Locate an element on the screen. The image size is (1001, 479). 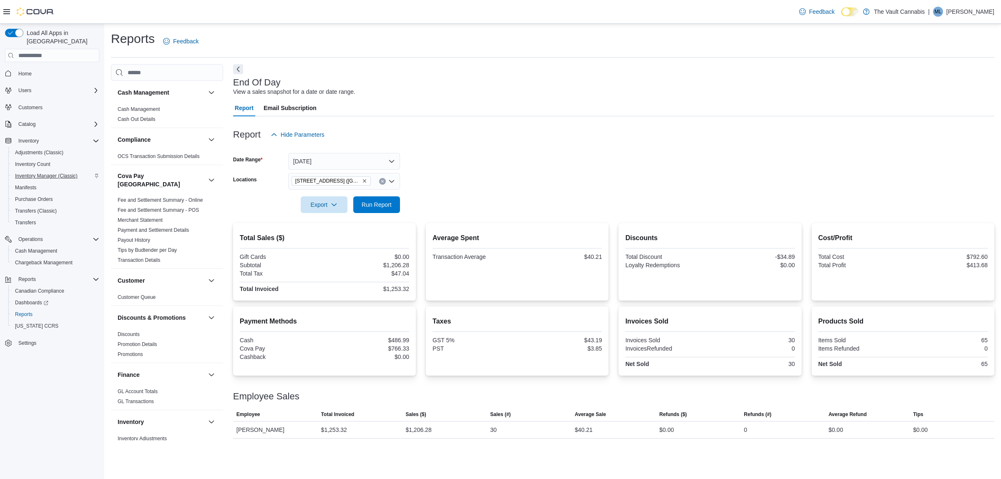
div: $766.33 is located at coordinates (368, 349).